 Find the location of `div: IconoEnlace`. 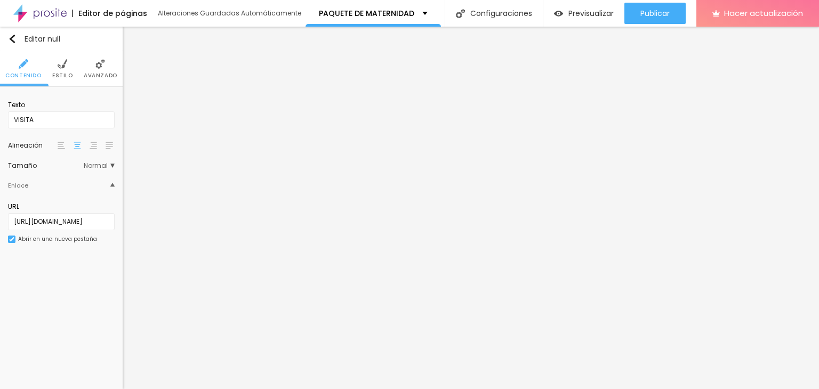

div: IconoEnlace is located at coordinates (61, 186).